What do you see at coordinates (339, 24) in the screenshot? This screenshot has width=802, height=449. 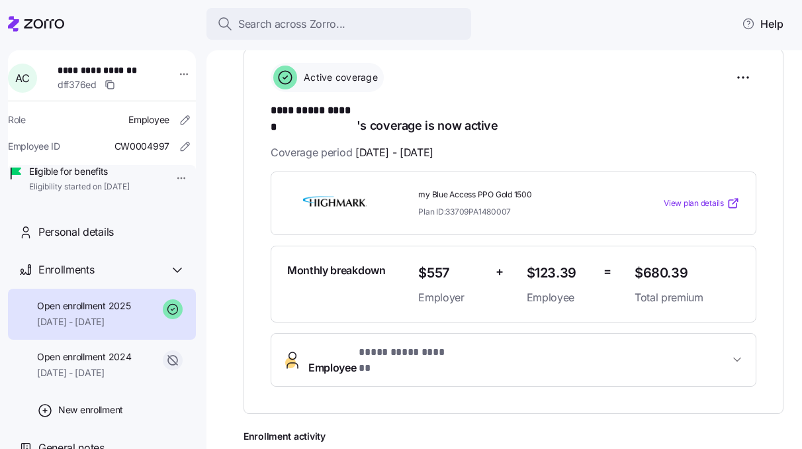 I see `button: Search across Zorro...` at bounding box center [339, 24].